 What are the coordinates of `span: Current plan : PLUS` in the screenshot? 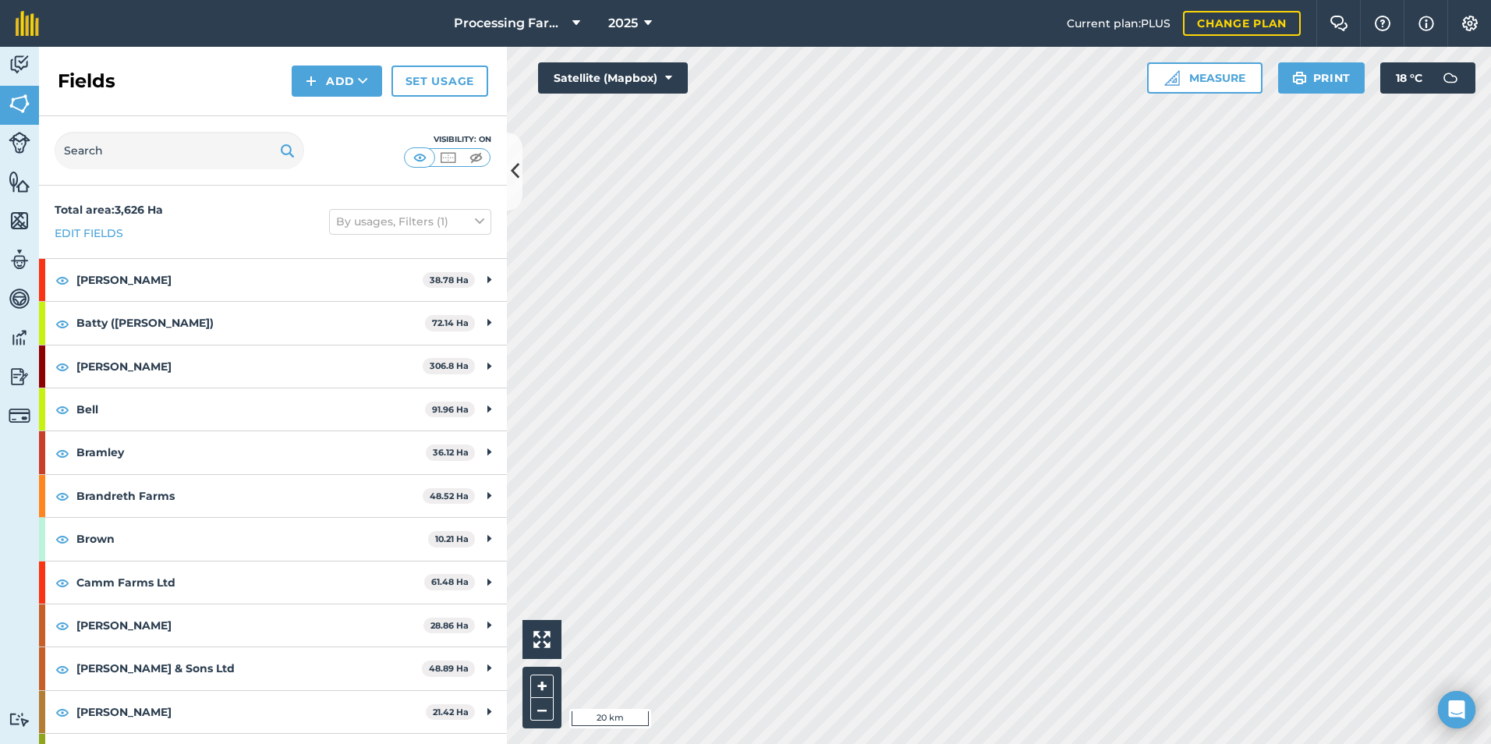 It's located at (1118, 23).